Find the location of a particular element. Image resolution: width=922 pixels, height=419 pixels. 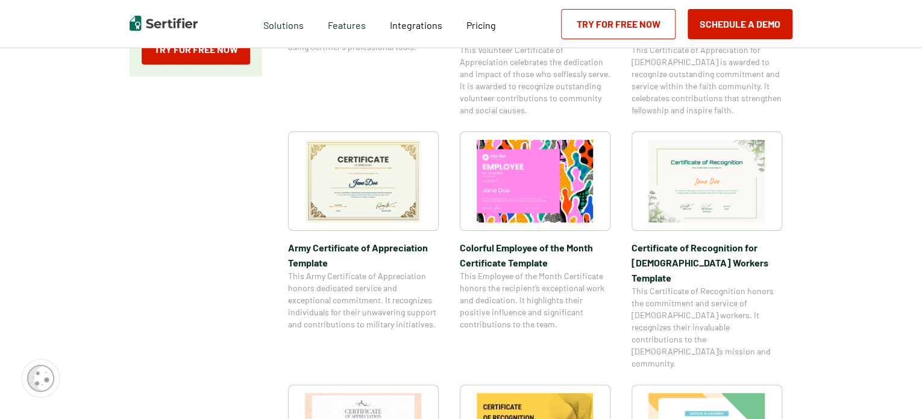

img: Cookie Popup Icon is located at coordinates (40, 378).